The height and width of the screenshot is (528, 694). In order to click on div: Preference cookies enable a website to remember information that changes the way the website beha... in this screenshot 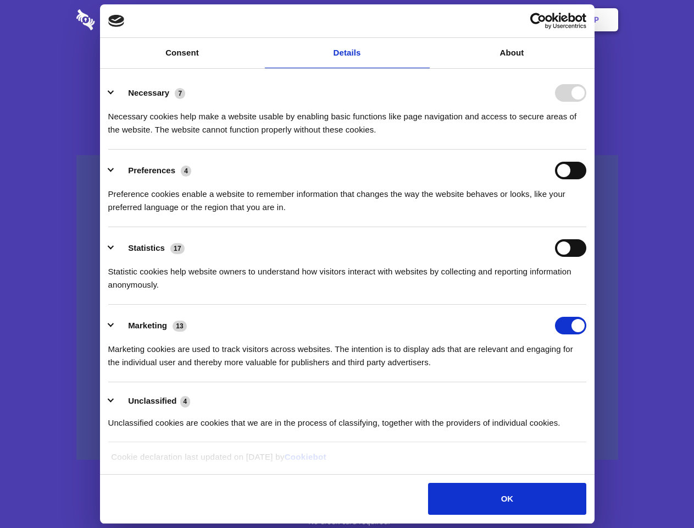, I will do `click(347, 196)`.